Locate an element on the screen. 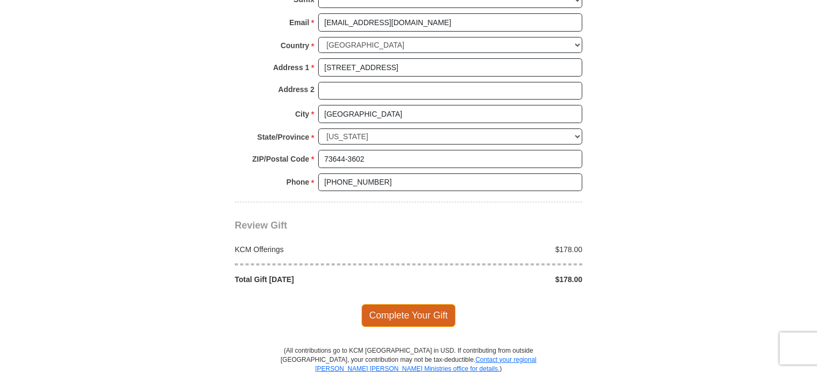 This screenshot has width=817, height=372. strong: City is located at coordinates (302, 114).